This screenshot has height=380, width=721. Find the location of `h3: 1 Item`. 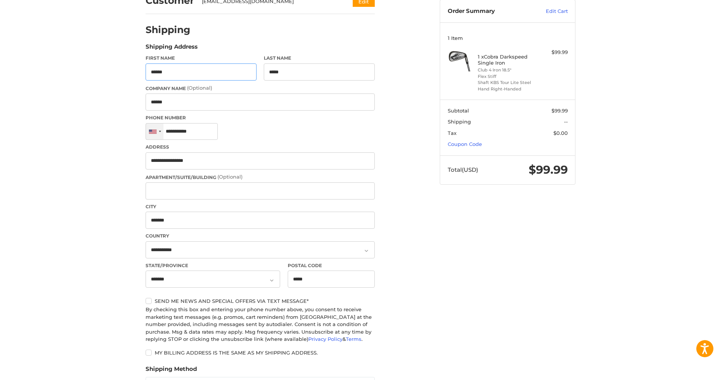

h3: 1 Item is located at coordinates (508, 38).